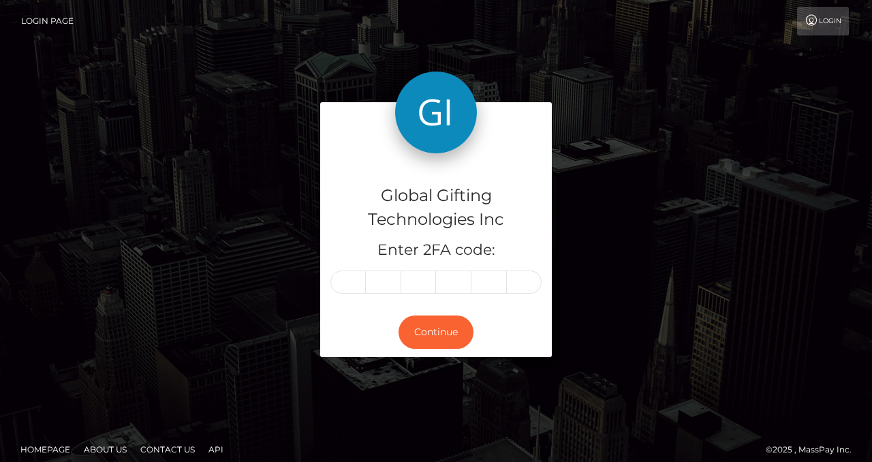  I want to click on a: Login, so click(823, 21).